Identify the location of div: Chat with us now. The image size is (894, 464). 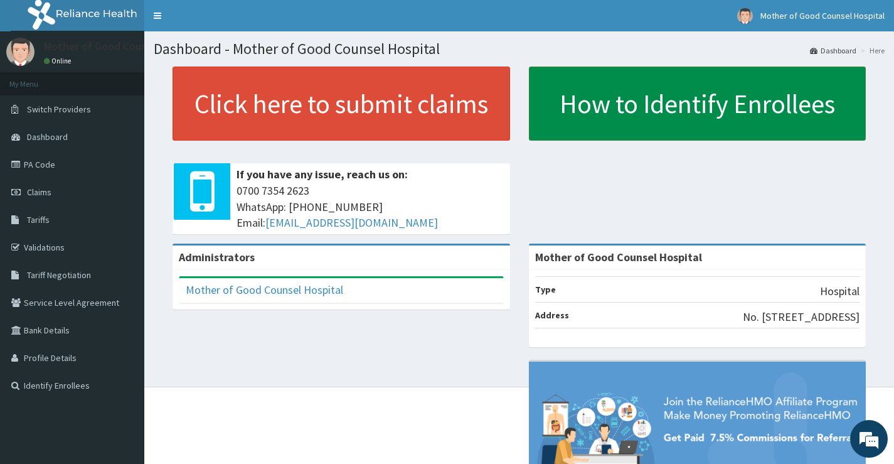
(138, 78).